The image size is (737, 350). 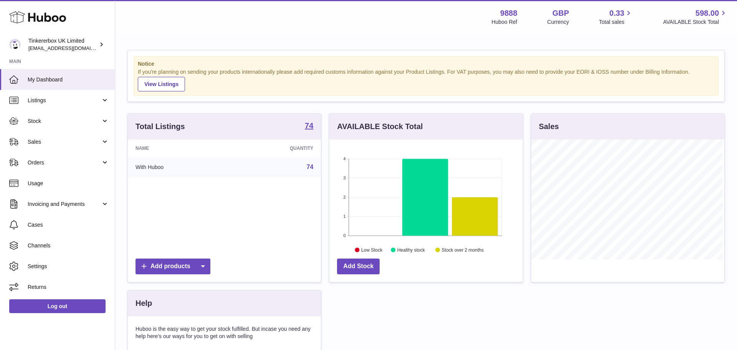 I want to click on span: Cases, so click(x=68, y=225).